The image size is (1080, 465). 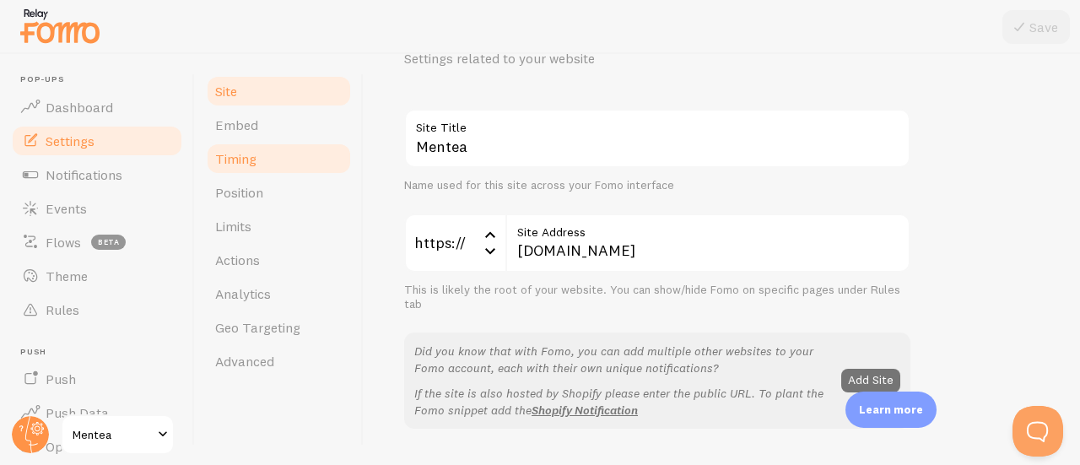 I want to click on p: Did you know that with Fomo, you can add multiple other websites to your Fomo account, each with ..., so click(x=623, y=360).